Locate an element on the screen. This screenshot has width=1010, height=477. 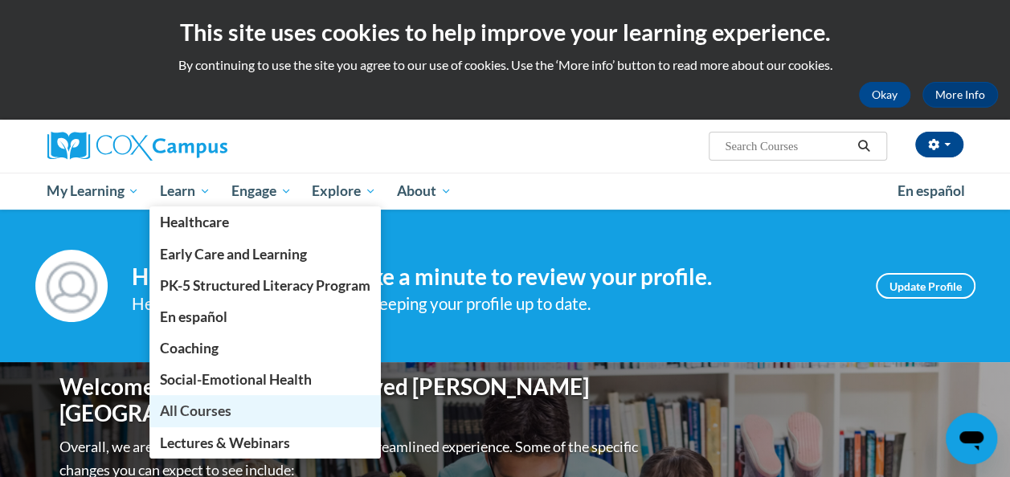
a: Explore is located at coordinates (344, 191).